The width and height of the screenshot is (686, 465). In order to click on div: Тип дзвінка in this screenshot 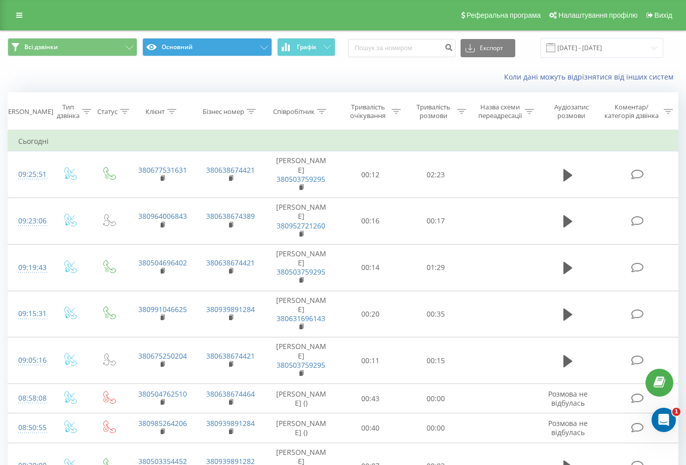, I will do `click(68, 111)`.